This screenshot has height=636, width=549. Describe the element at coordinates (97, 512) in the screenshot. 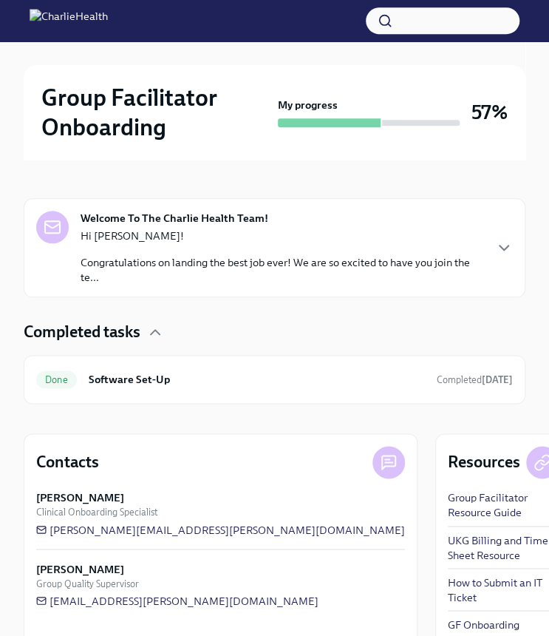

I see `span: Clinical Onboarding Specialist` at that location.